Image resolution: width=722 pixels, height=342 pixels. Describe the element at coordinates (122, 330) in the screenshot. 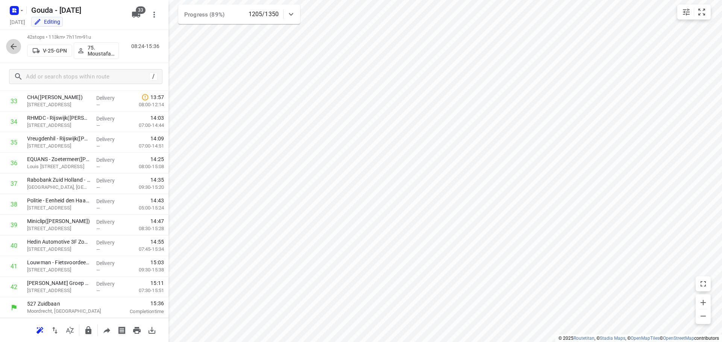

I see `span: Print shipping labels` at that location.